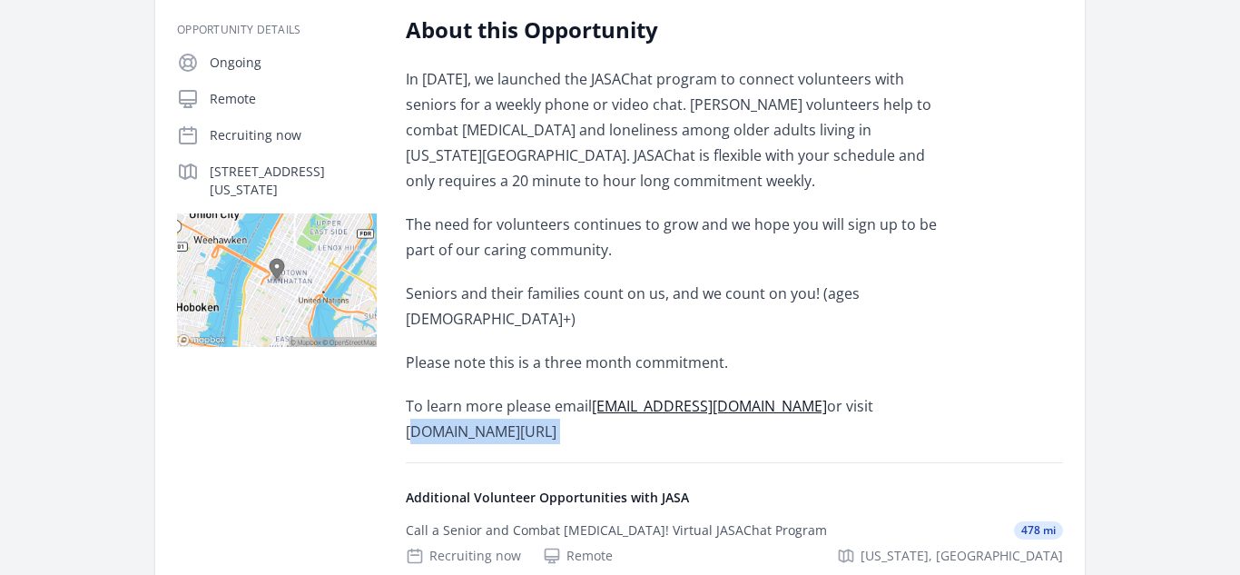 The image size is (1240, 575). What do you see at coordinates (577, 556) in the screenshot?
I see `div: Remote` at bounding box center [577, 556].